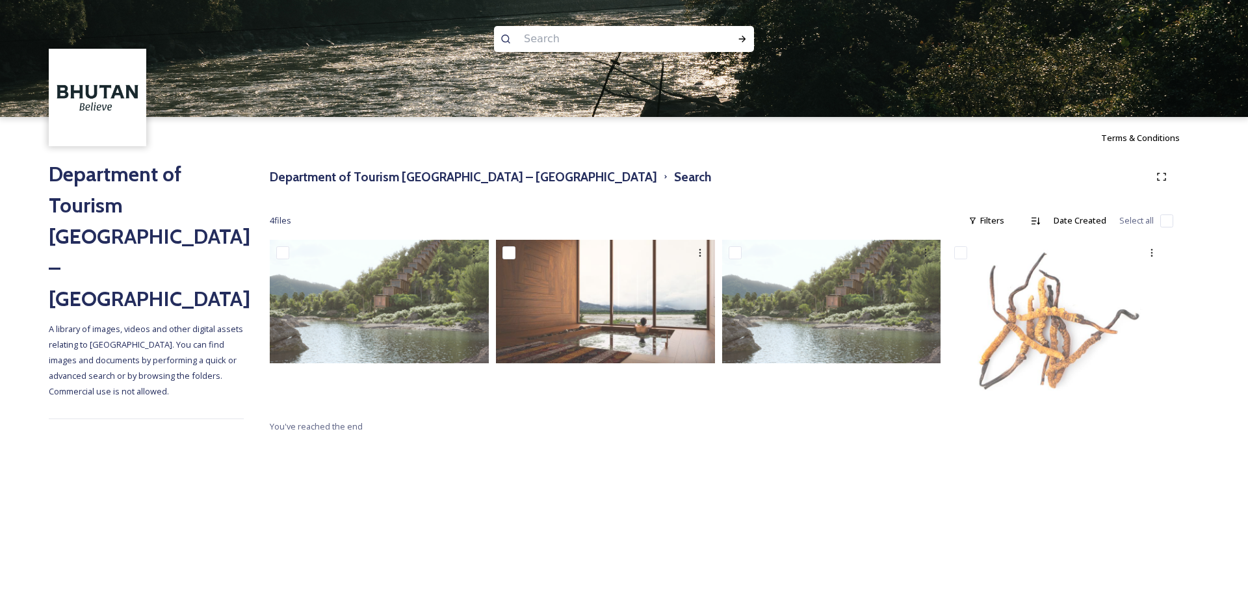 Image resolution: width=1248 pixels, height=592 pixels. Describe the element at coordinates (986, 220) in the screenshot. I see `div: Filters` at that location.